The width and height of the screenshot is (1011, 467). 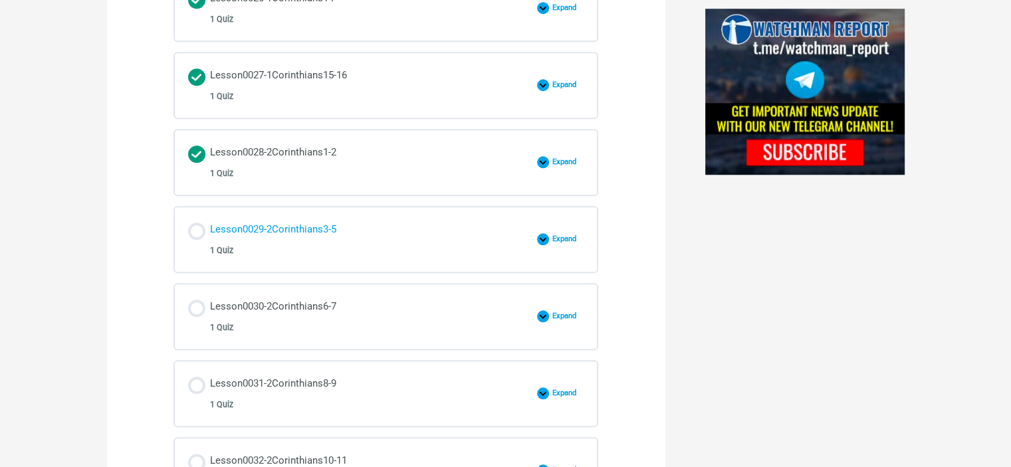 What do you see at coordinates (273, 162) in the screenshot?
I see `div: Lesson0028-2Corinthians1-2` at bounding box center [273, 162].